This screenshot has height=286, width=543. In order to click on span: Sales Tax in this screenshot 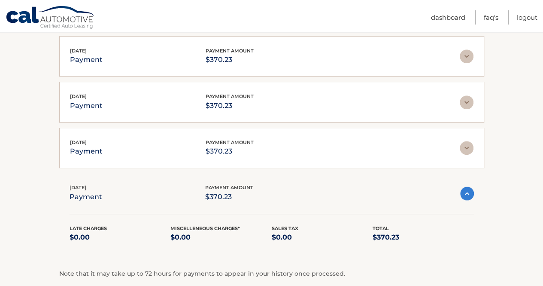, I will do `click(285, 228)`.